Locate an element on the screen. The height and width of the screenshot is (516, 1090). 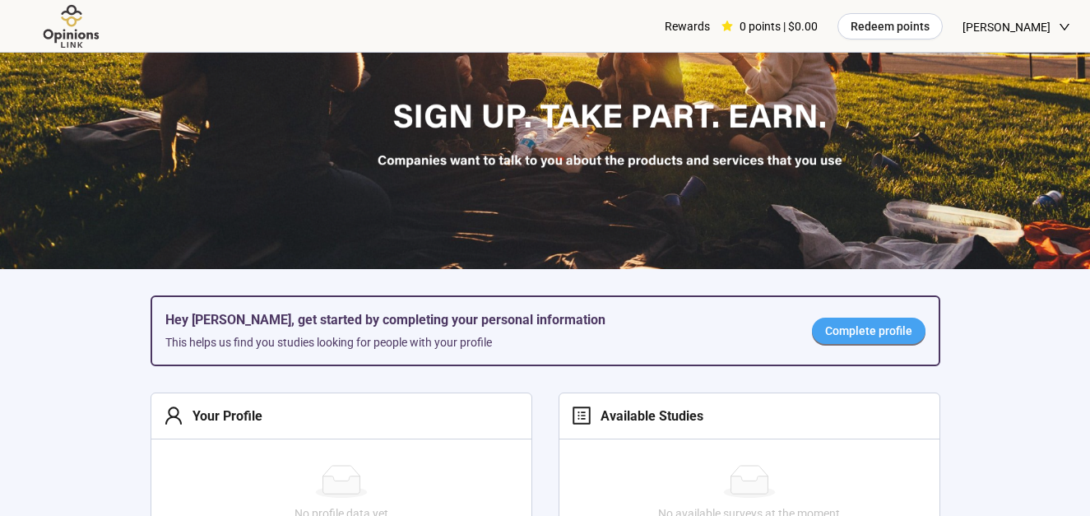
span: user is located at coordinates (174, 416).